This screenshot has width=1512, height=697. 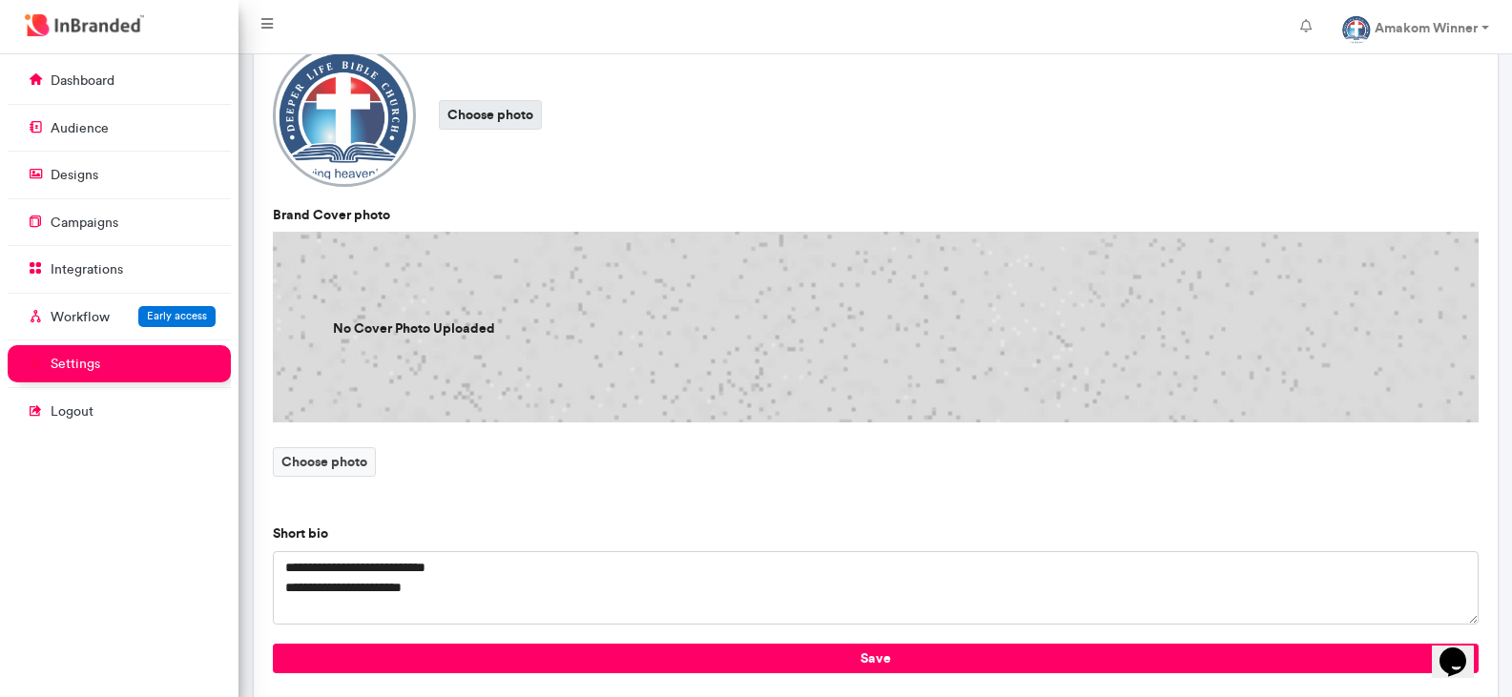 I want to click on span: Early access, so click(x=176, y=316).